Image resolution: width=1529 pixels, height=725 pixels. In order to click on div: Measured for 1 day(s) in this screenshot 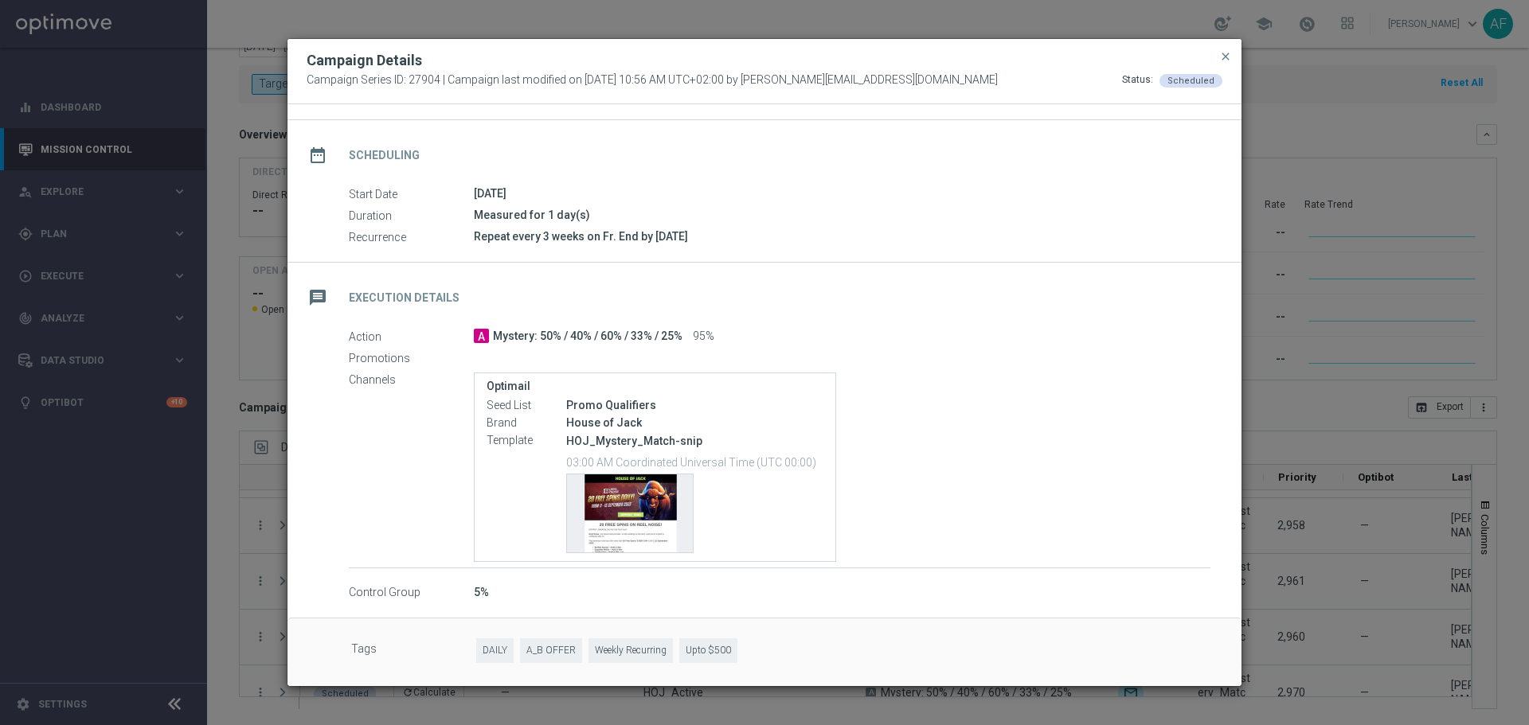, I will do `click(842, 215)`.